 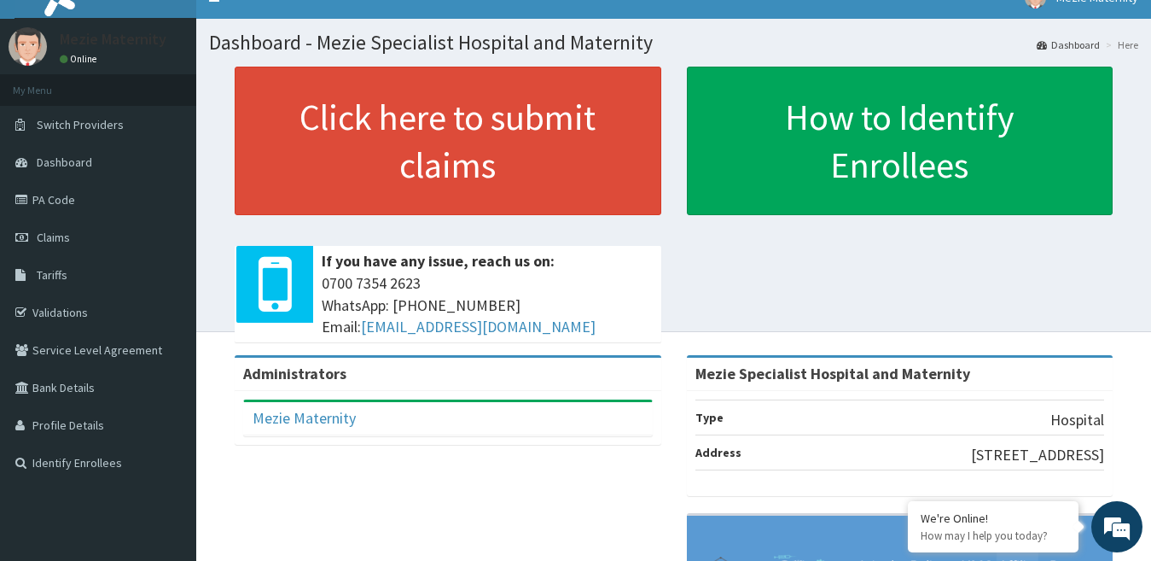 What do you see at coordinates (50, 107) in the screenshot?
I see `img: d_794563401_company_1708531726252_794563401` at bounding box center [50, 107].